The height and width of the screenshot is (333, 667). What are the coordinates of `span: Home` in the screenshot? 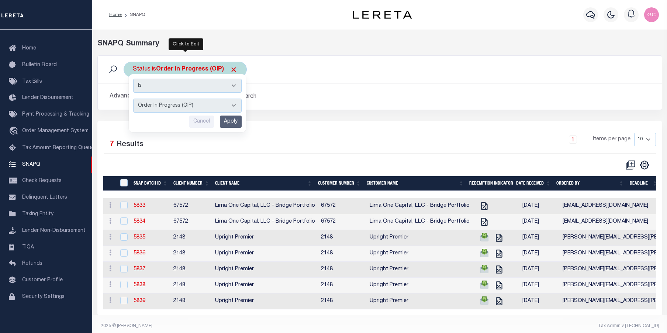 It's located at (29, 48).